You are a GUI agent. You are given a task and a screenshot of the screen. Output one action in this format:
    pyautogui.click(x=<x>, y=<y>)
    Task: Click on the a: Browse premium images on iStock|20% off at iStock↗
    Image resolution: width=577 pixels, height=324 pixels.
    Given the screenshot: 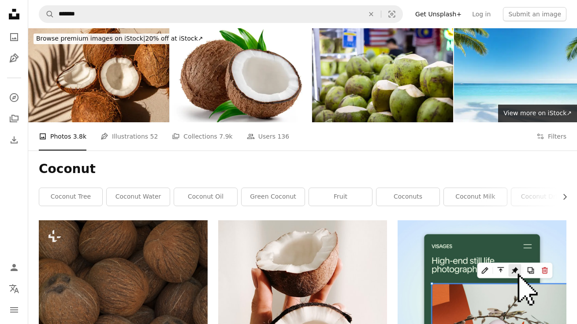 What is the action you would take?
    pyautogui.click(x=120, y=39)
    